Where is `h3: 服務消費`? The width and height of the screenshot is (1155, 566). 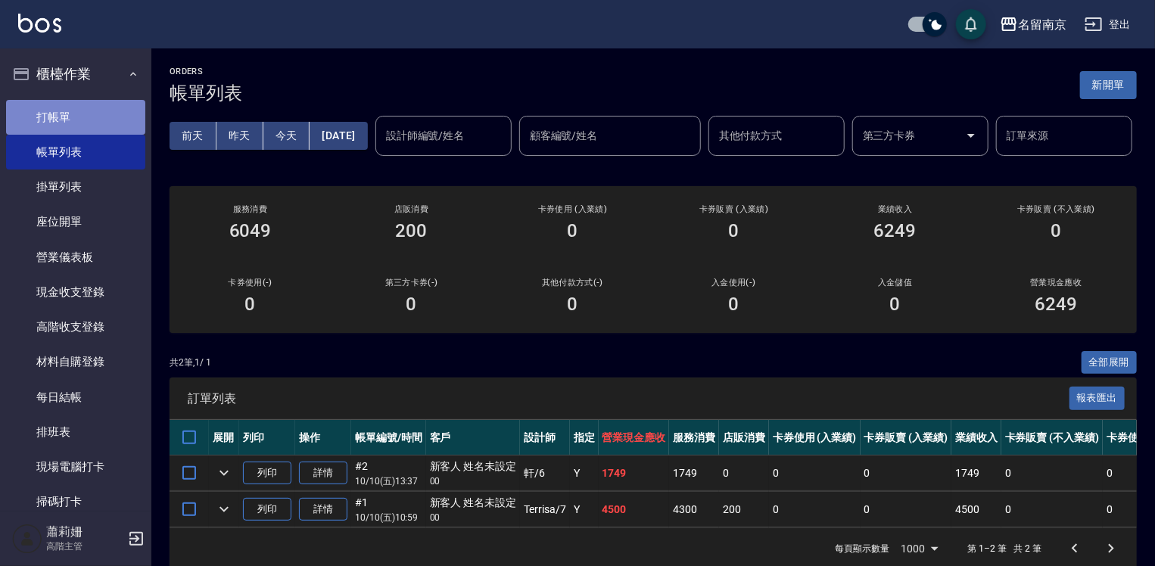 h3: 服務消費 is located at coordinates (250, 209).